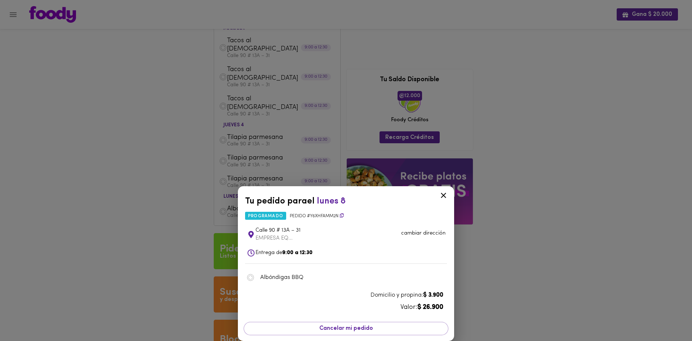  I want to click on b: $ 26.900, so click(430, 307).